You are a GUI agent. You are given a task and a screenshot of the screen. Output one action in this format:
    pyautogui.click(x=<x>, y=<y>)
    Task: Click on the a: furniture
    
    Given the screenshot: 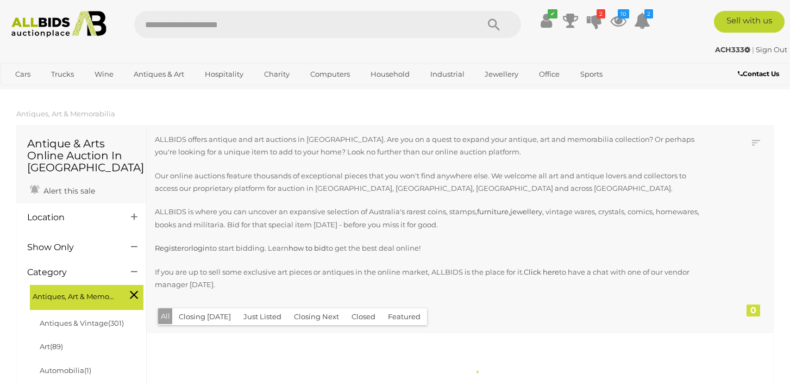 What is the action you would take?
    pyautogui.click(x=493, y=211)
    